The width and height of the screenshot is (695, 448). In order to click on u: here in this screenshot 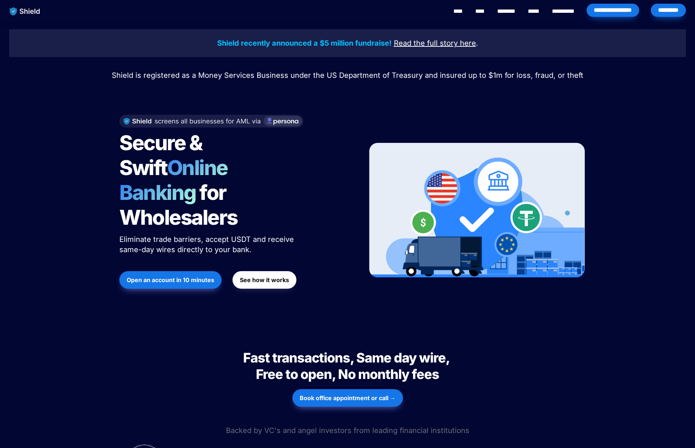, I will do `click(468, 43)`.